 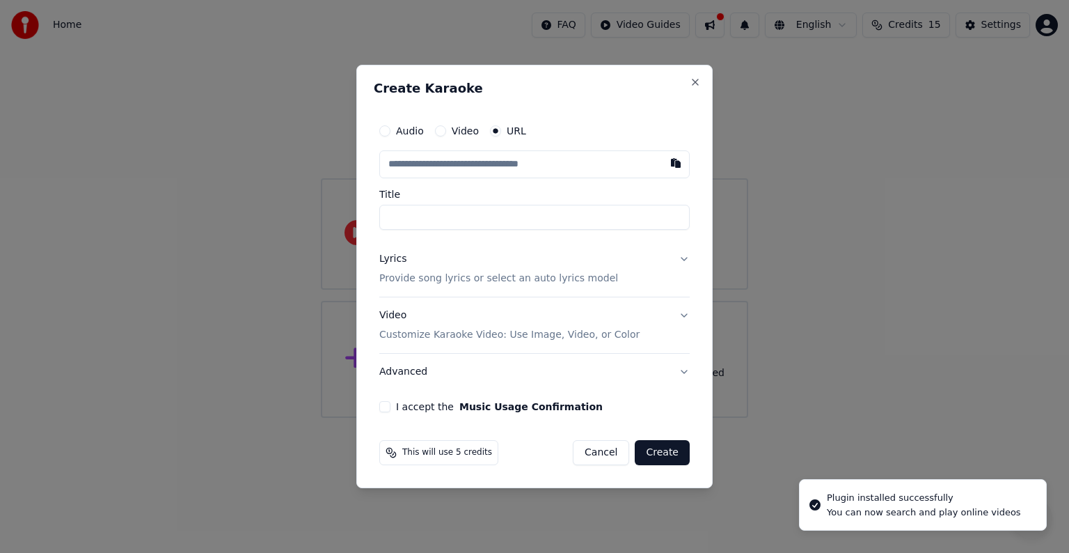 What do you see at coordinates (510, 325) in the screenshot?
I see `div: Video` at bounding box center [510, 325].